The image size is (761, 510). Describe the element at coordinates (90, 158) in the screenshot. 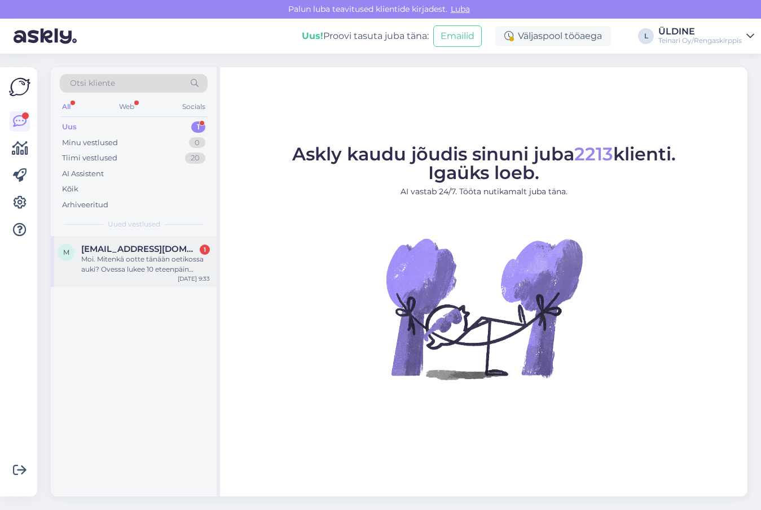

I see `div: Tiimi vestlused` at that location.